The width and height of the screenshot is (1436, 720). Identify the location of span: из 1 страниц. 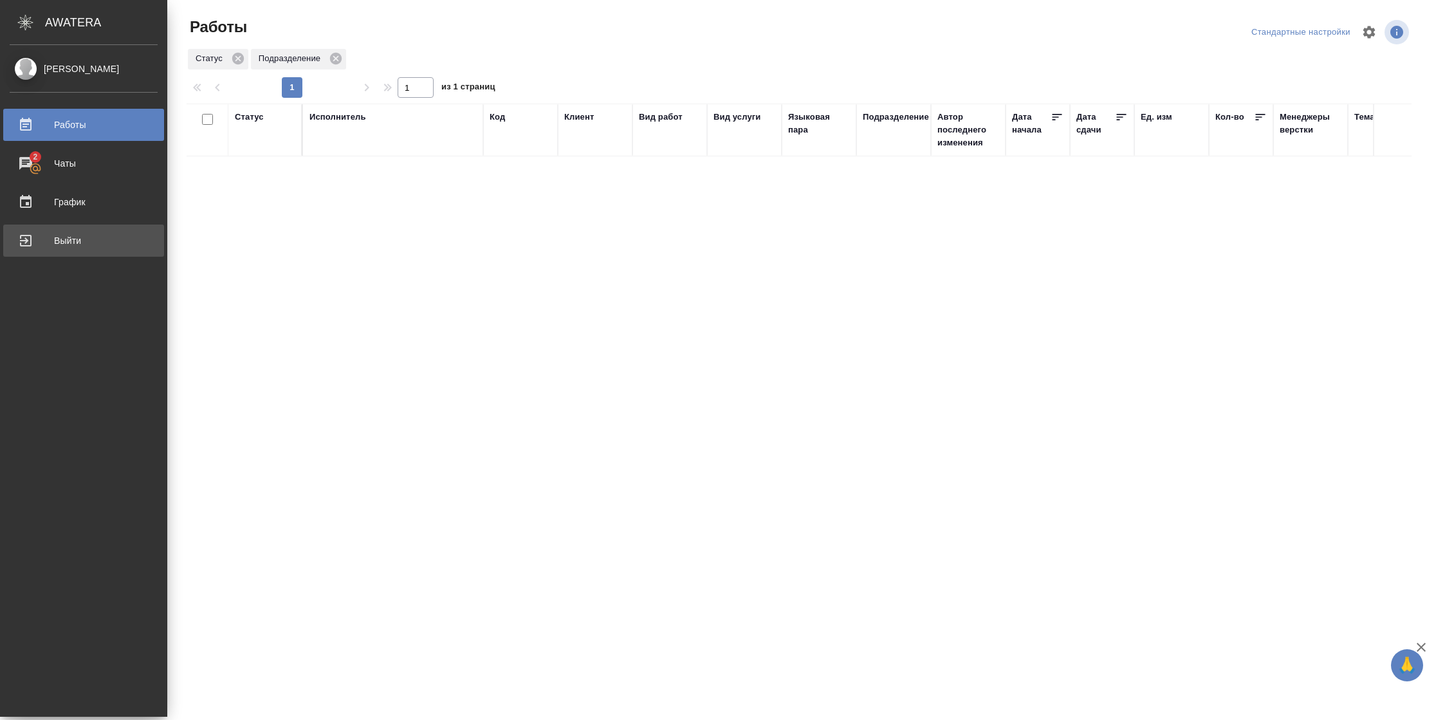
(468, 88).